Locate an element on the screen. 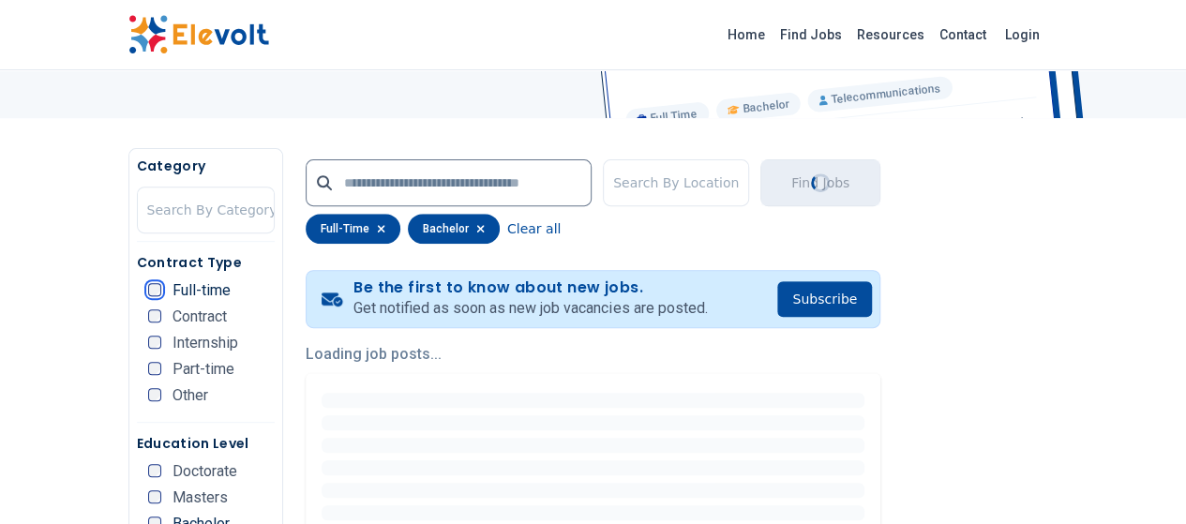 Image resolution: width=1186 pixels, height=524 pixels. a: Login is located at coordinates (1022, 35).